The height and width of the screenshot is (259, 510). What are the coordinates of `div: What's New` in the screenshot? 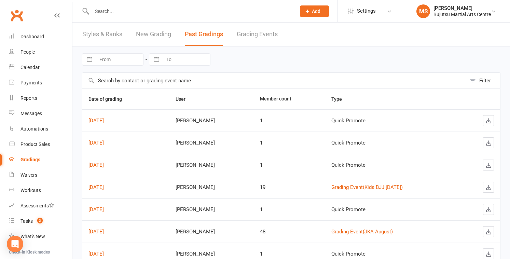 It's located at (33, 236).